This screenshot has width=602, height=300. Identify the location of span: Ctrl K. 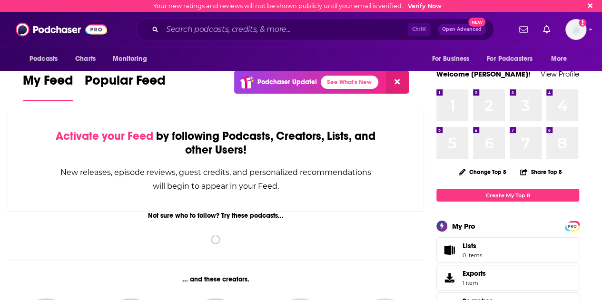
(419, 29).